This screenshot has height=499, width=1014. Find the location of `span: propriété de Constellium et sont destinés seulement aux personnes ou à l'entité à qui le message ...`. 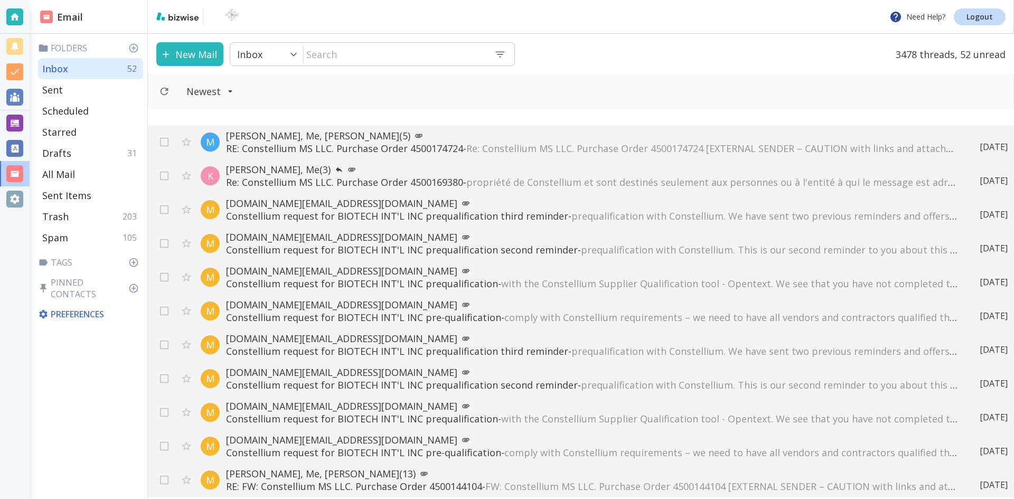

span: propriété de Constellium et sont destinés seulement aux personnes ou à l'entité à qui le message ... is located at coordinates (735, 182).